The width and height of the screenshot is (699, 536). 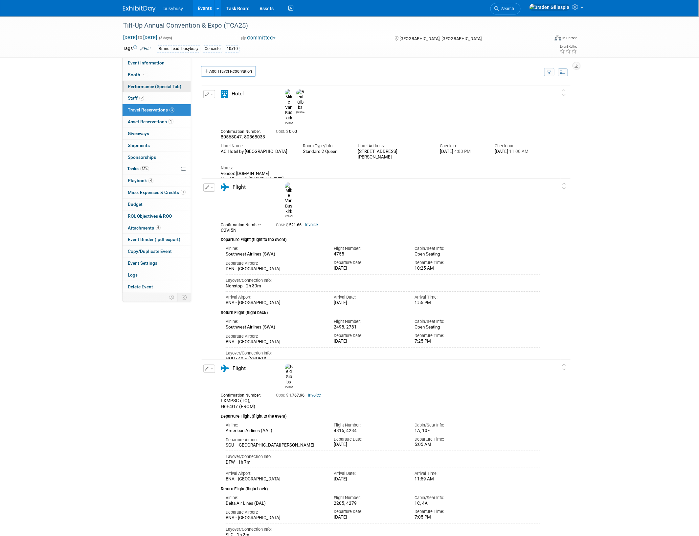 What do you see at coordinates (259, 38) in the screenshot?
I see `button: Committed` at bounding box center [259, 38].